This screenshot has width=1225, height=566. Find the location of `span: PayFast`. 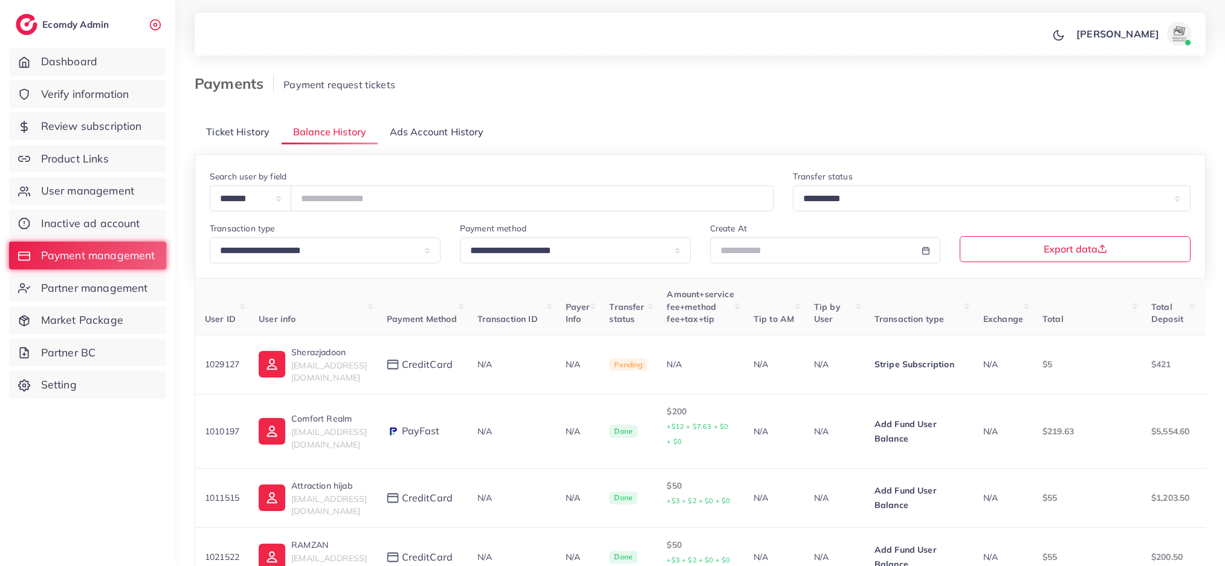

span: PayFast is located at coordinates (421, 431).